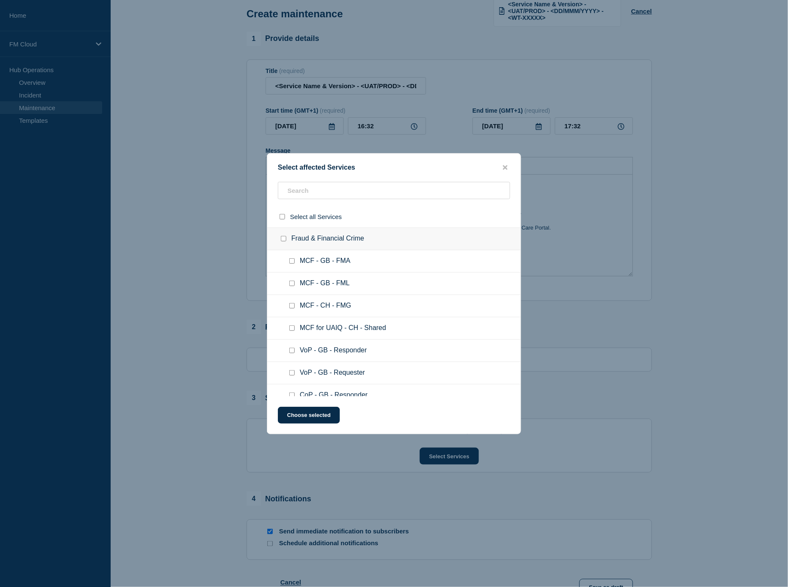  I want to click on button: close button, so click(505, 168).